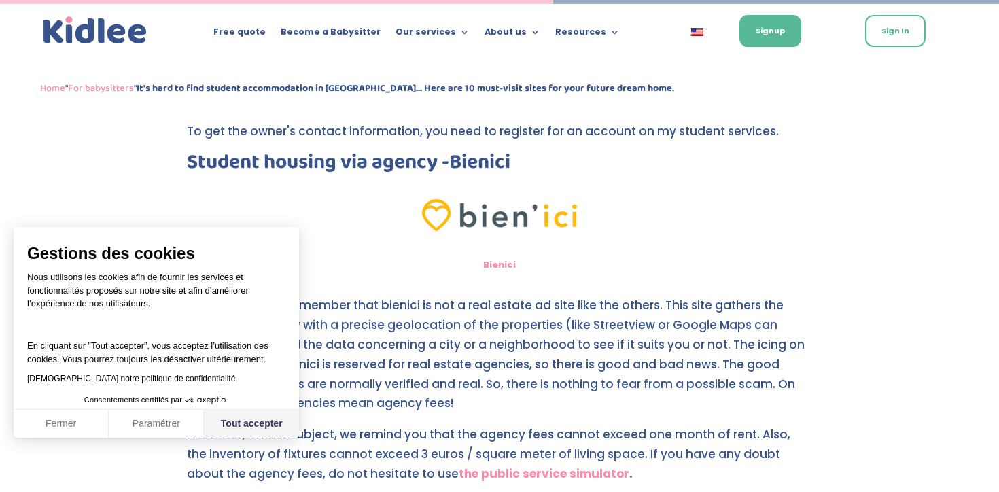  I want to click on a: For babysitters, so click(101, 88).